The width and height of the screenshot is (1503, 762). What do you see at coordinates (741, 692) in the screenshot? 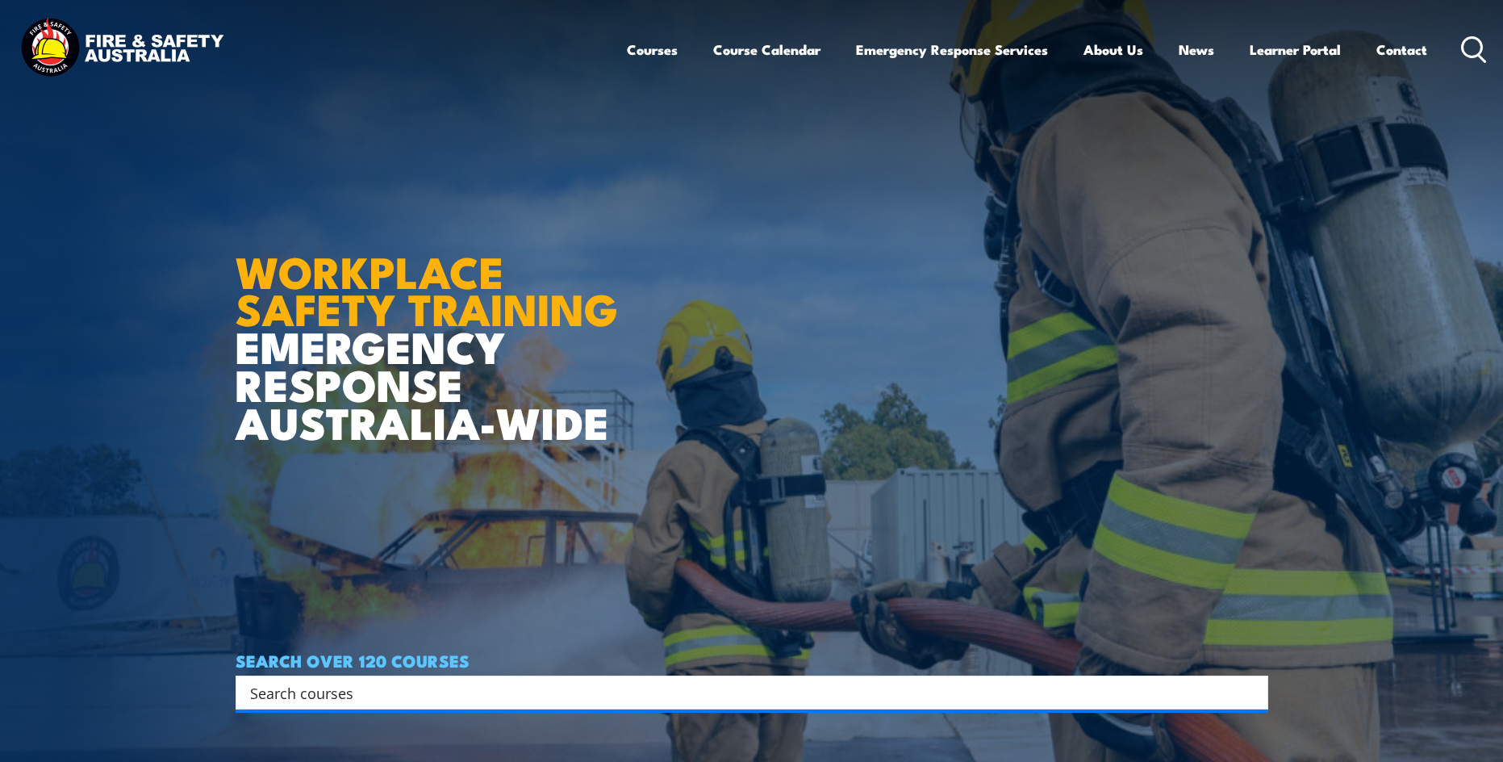
I see `input: Search input` at bounding box center [741, 692].